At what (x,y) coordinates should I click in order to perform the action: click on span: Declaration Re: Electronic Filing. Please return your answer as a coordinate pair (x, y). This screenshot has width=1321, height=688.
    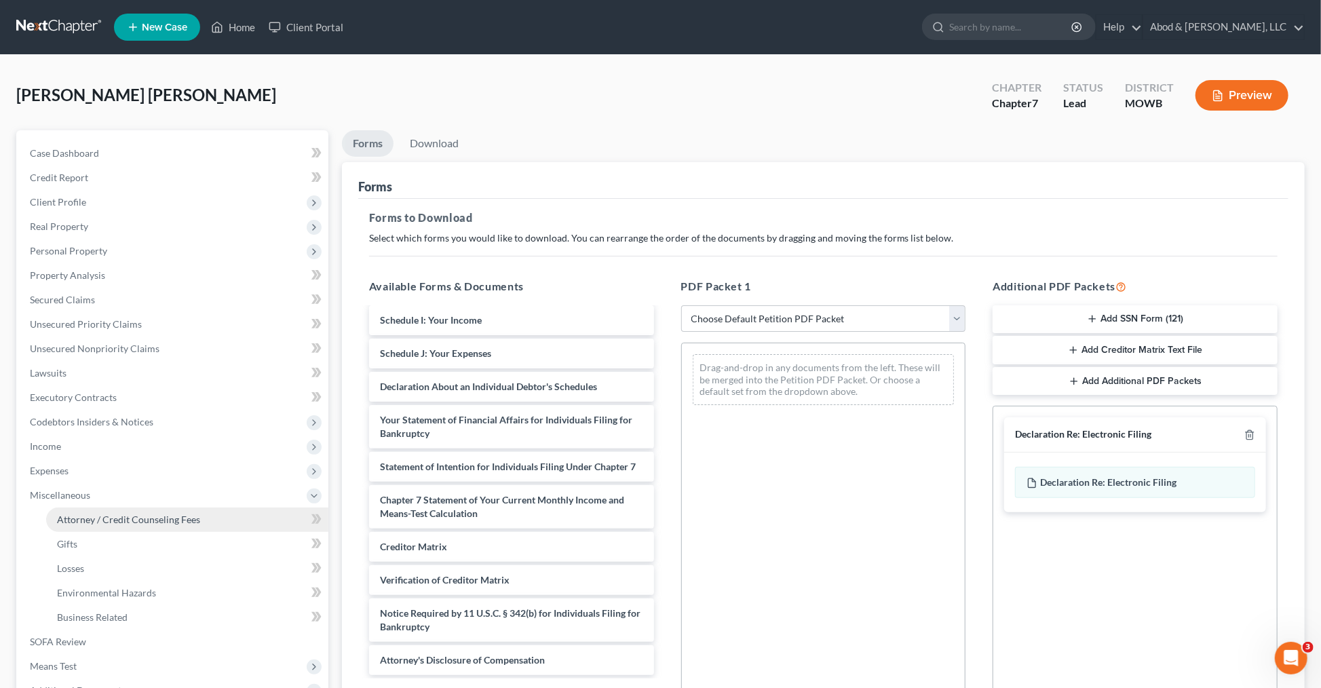
    Looking at the image, I should click on (1108, 482).